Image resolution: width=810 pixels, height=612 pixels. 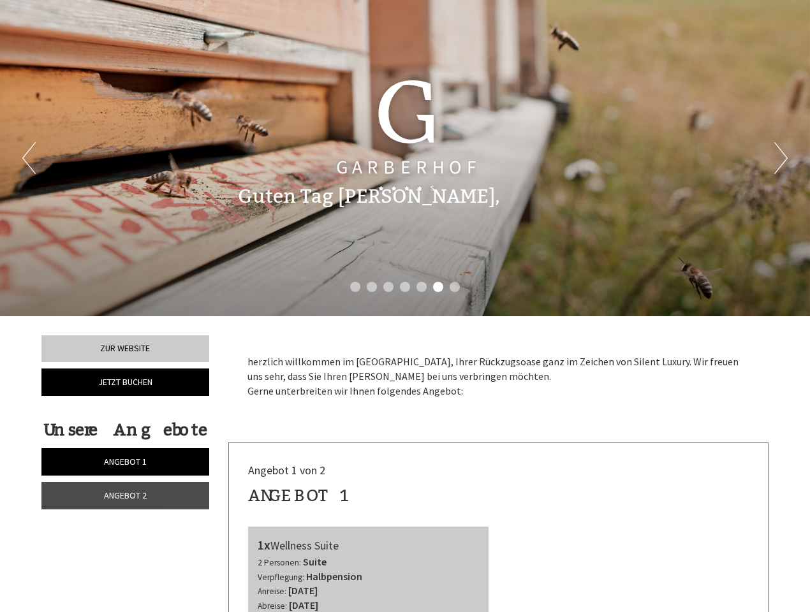 I want to click on small: Verpflegung:, so click(x=281, y=577).